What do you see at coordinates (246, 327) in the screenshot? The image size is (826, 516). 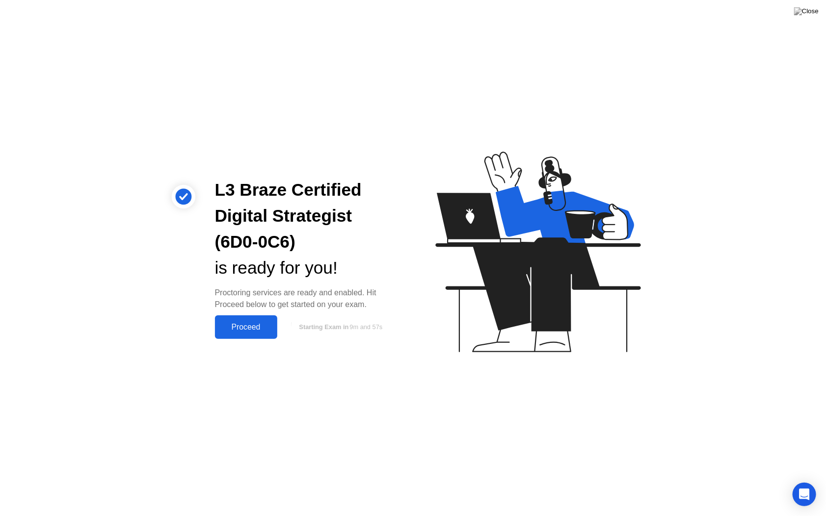 I see `div: Proceed` at bounding box center [246, 327].